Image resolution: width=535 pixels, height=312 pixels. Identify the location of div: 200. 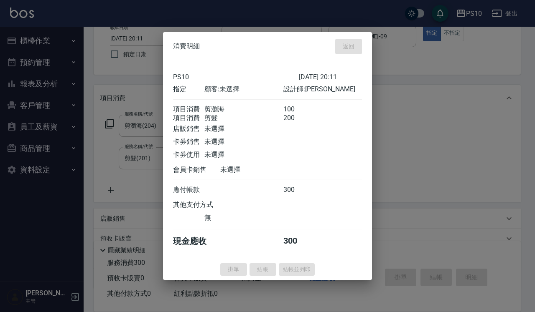
(299, 118).